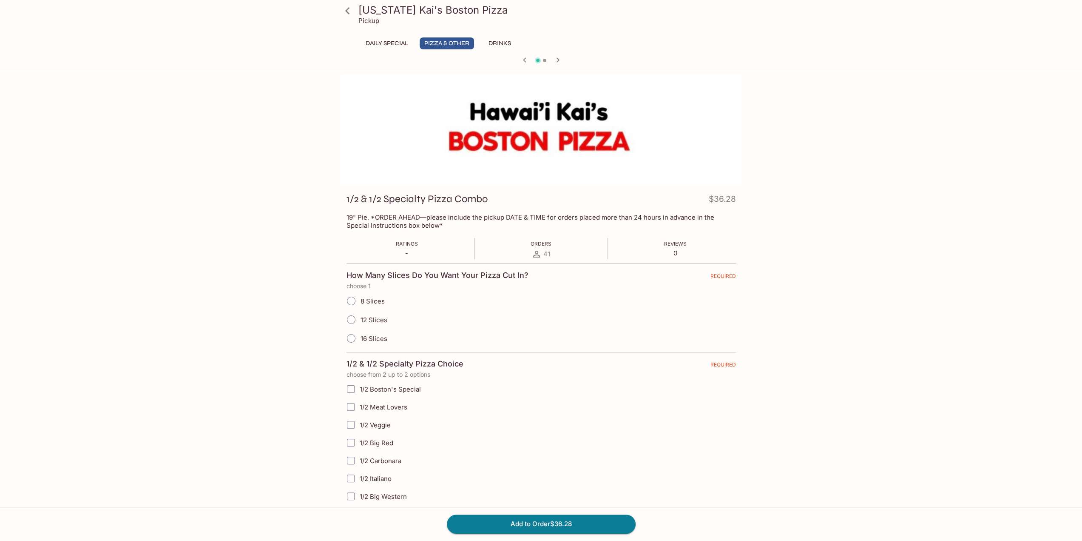 Image resolution: width=1082 pixels, height=541 pixels. I want to click on span: Orders, so click(541, 243).